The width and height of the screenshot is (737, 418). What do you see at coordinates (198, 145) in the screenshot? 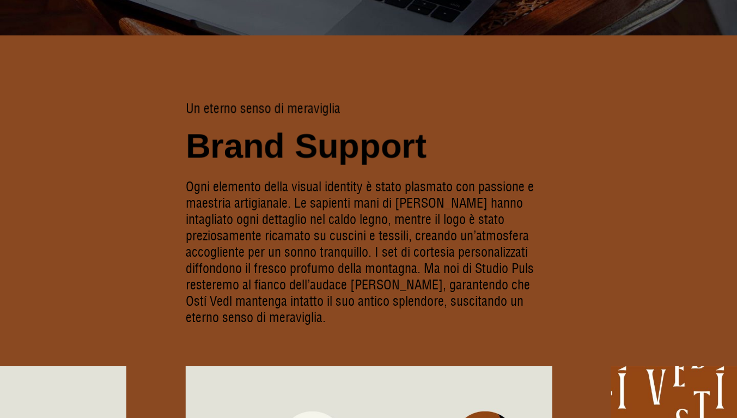
I see `span: B` at bounding box center [198, 145].